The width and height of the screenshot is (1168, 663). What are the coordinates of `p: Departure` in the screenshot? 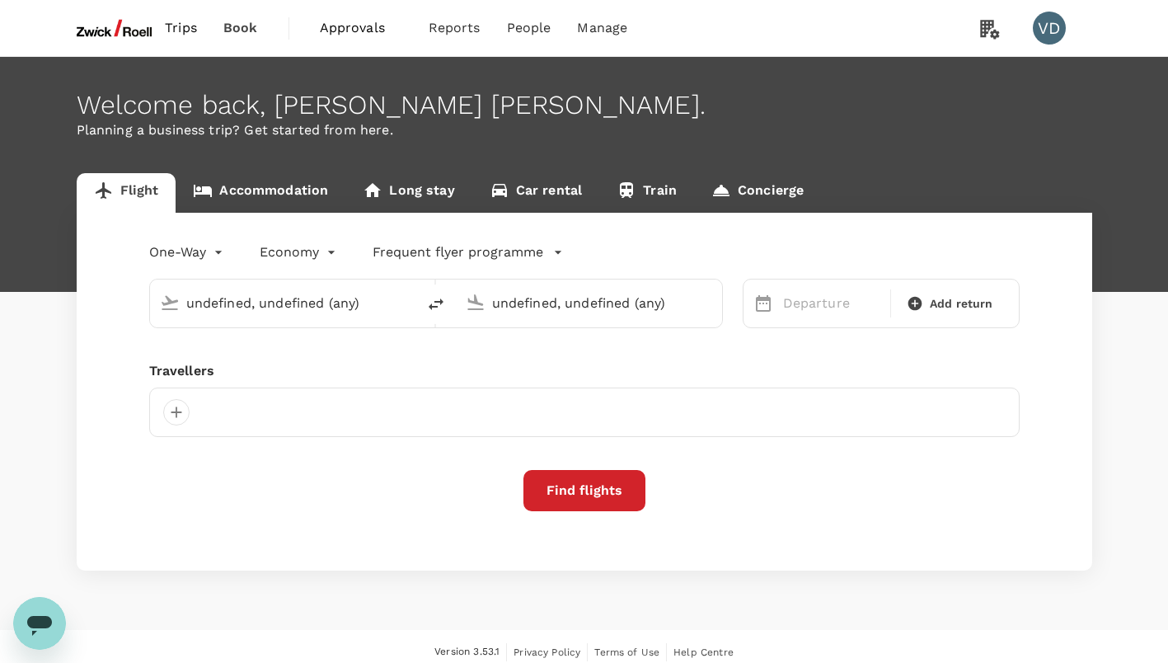 It's located at (832, 303).